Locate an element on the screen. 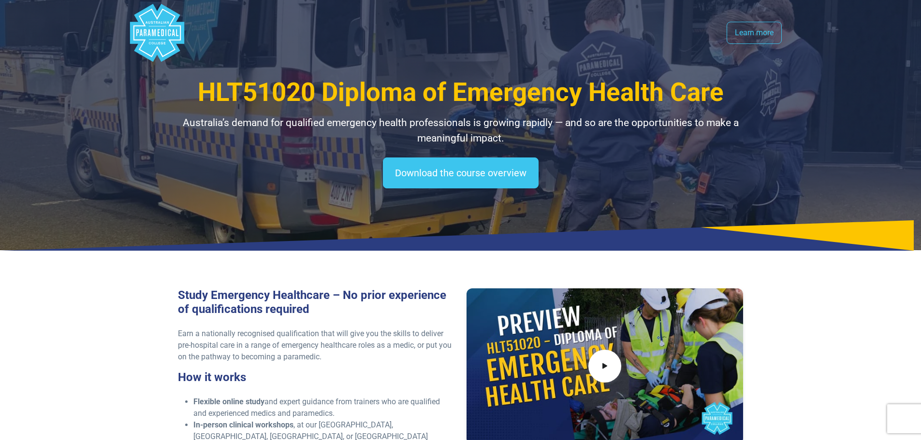  li: and expert guidance from trainers who are qualified and experienced medics and paramedics. is located at coordinates (324, 408).